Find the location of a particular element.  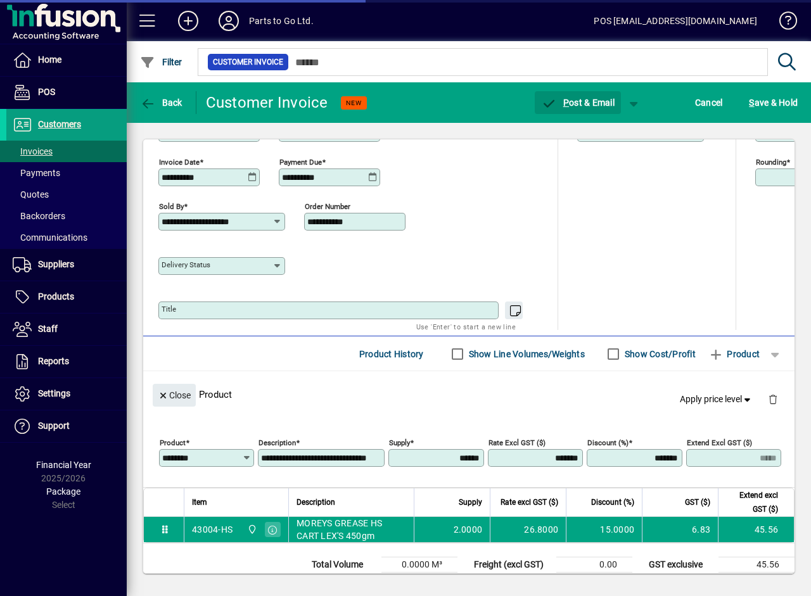

a: Settings is located at coordinates (67, 394).